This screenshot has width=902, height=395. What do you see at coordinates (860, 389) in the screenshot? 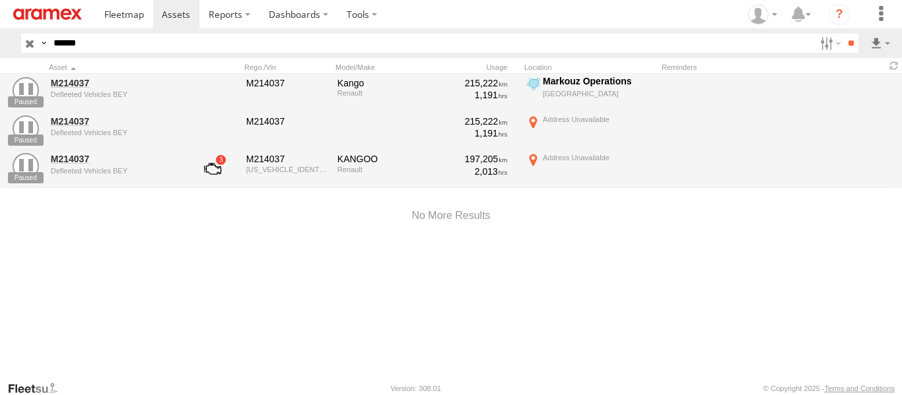
I see `a: Terms and Conditions` at bounding box center [860, 389].